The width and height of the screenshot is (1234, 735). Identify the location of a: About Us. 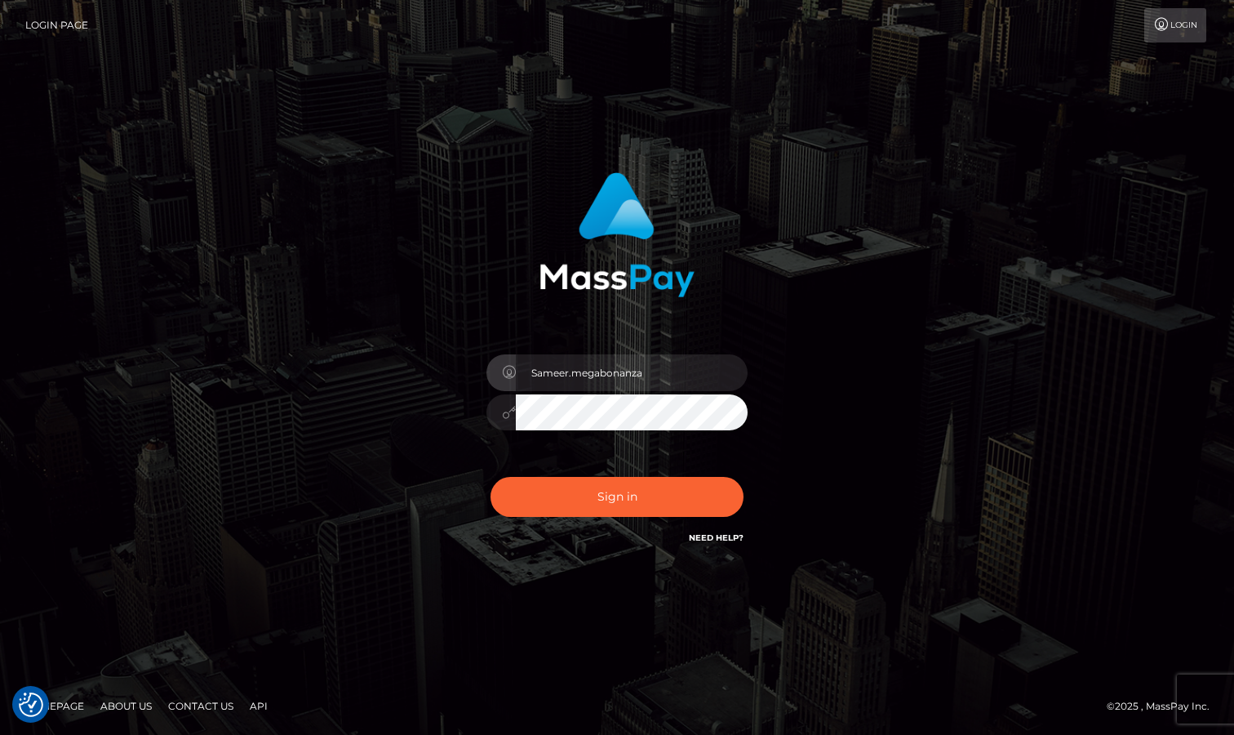
(126, 705).